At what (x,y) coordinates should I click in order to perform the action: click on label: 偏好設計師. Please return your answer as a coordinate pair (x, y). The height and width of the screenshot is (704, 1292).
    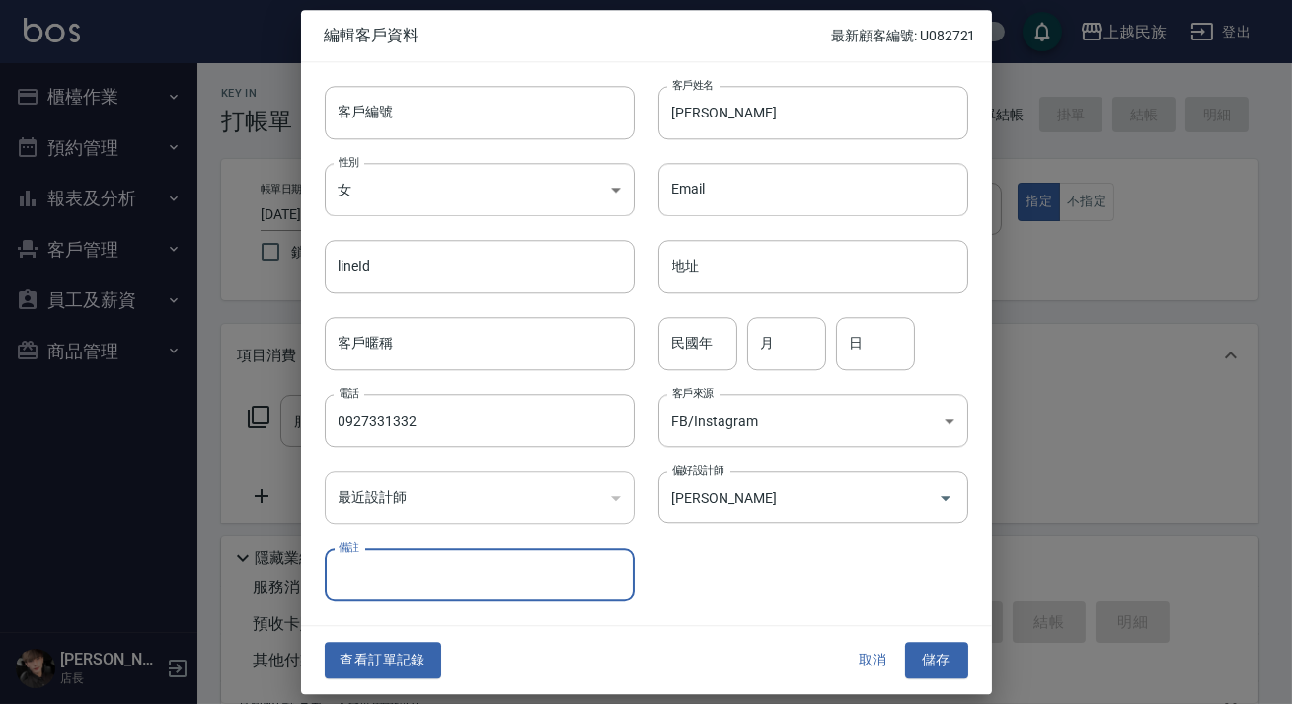
    Looking at the image, I should click on (698, 469).